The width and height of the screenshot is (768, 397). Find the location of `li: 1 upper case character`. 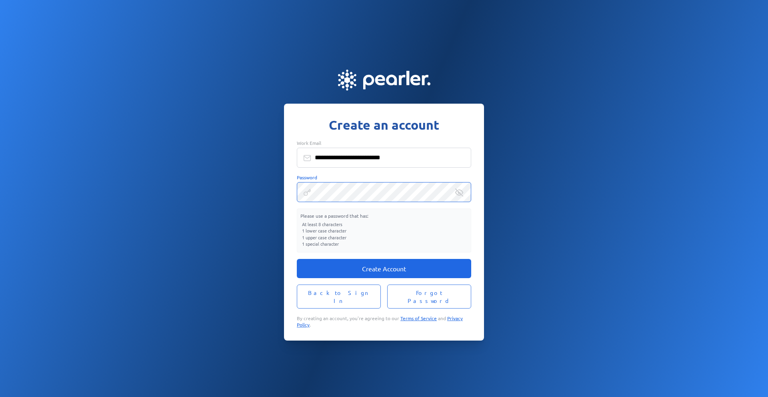

li: 1 upper case character is located at coordinates (384, 237).